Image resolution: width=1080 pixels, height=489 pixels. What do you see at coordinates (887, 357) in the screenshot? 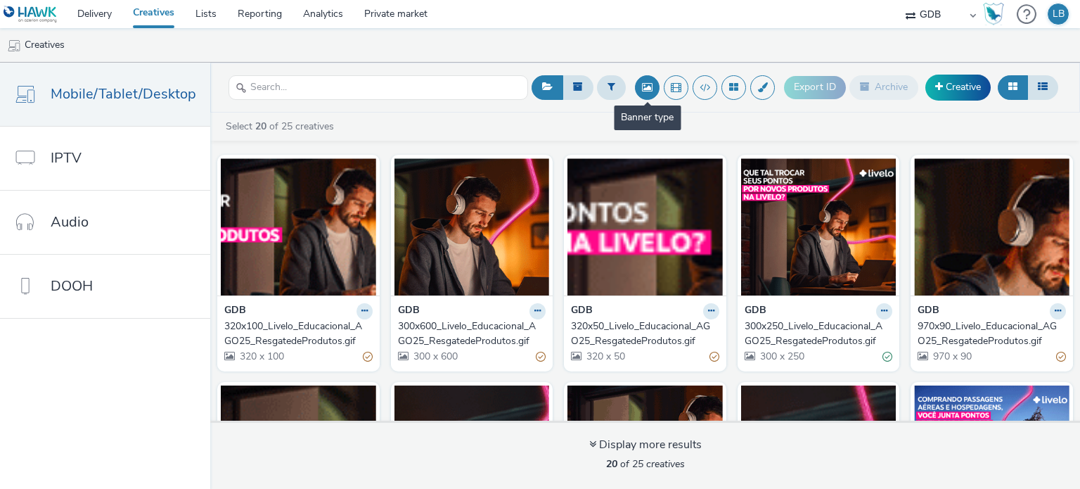
I see `div: Valid` at bounding box center [887, 357].